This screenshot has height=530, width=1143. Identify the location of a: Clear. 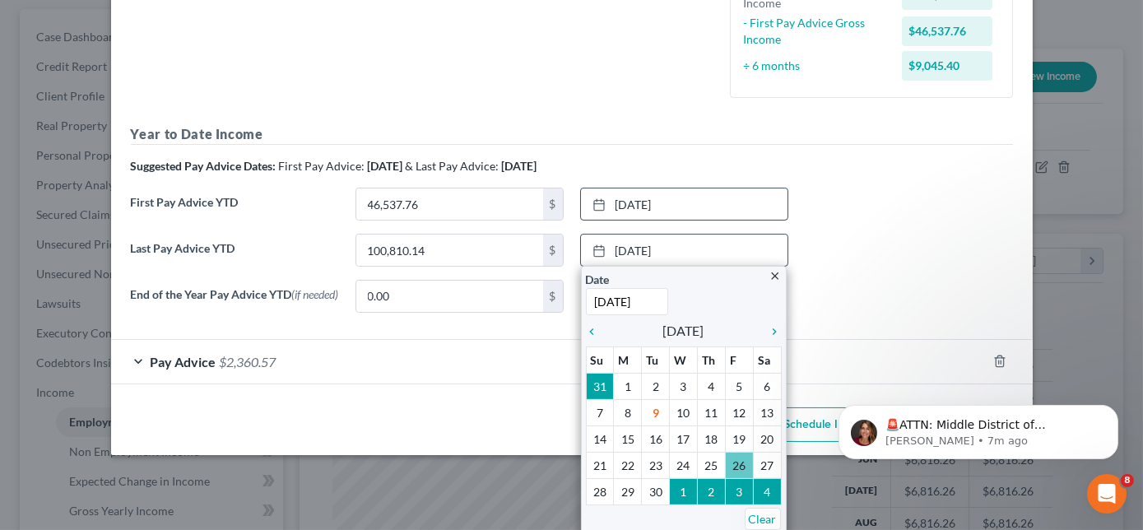
(763, 519).